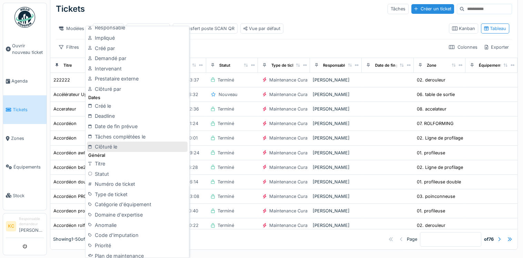  Describe the element at coordinates (108, 28) in the screenshot. I see `div: Créer par` at that location.